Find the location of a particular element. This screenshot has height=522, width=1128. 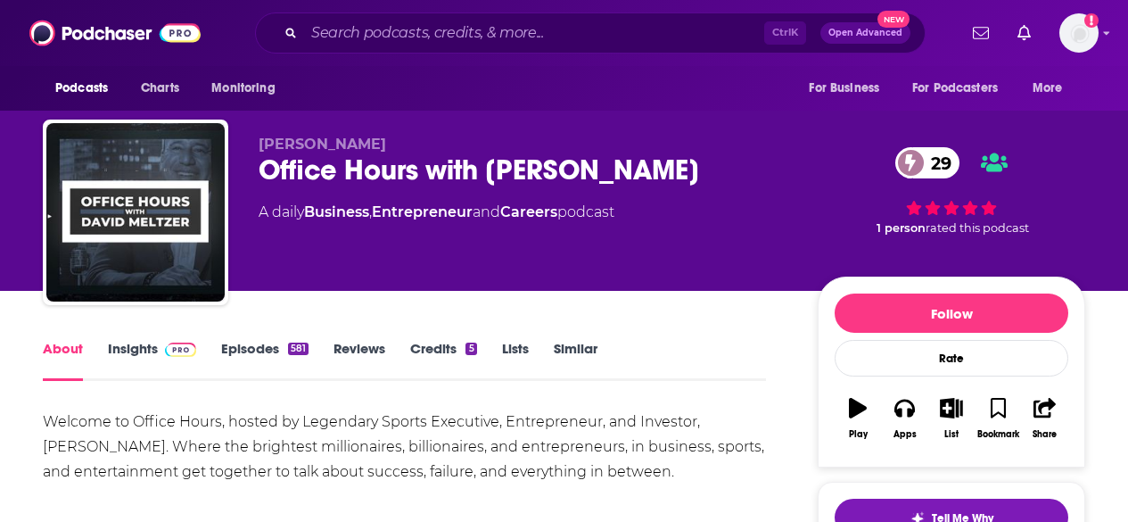

a: Careers is located at coordinates (529, 211).